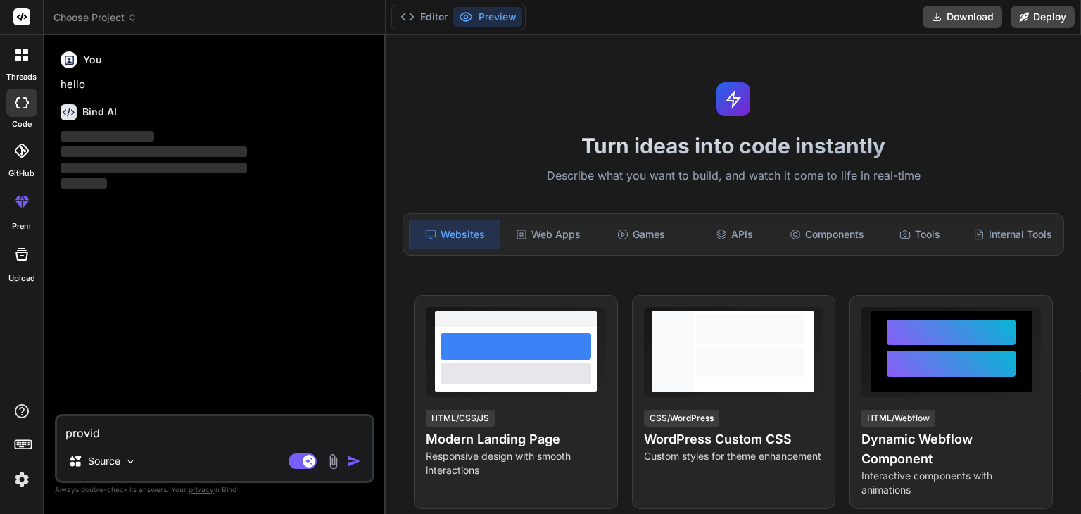 The height and width of the screenshot is (514, 1081). What do you see at coordinates (460, 418) in the screenshot?
I see `div: HTML/CSS/JS` at bounding box center [460, 418].